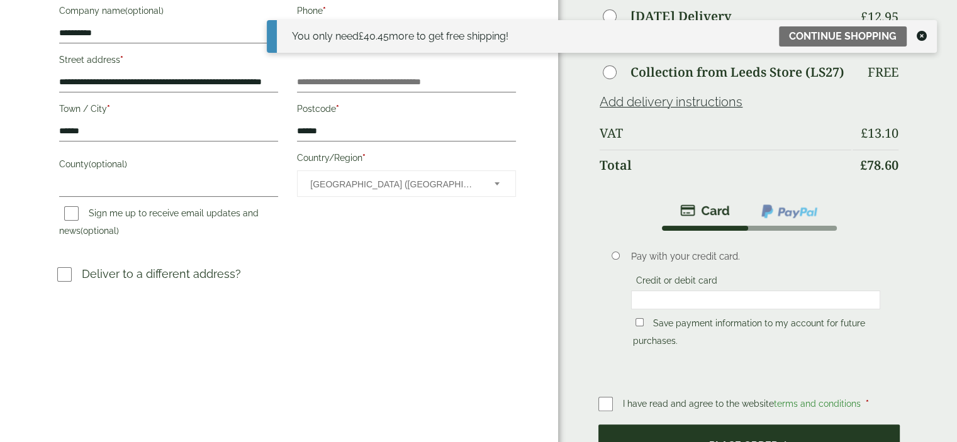 This screenshot has width=957, height=442. I want to click on label: Company name, so click(169, 13).